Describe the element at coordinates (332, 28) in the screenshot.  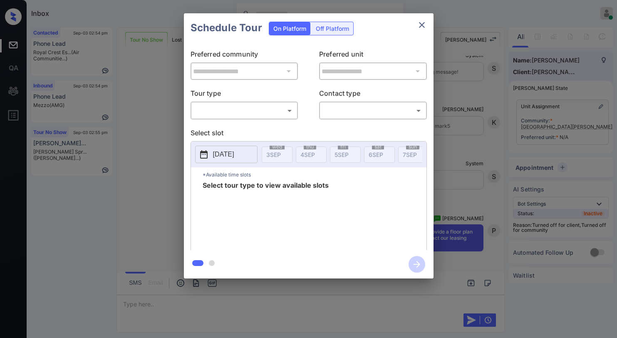
I see `div: Off Platform` at that location.